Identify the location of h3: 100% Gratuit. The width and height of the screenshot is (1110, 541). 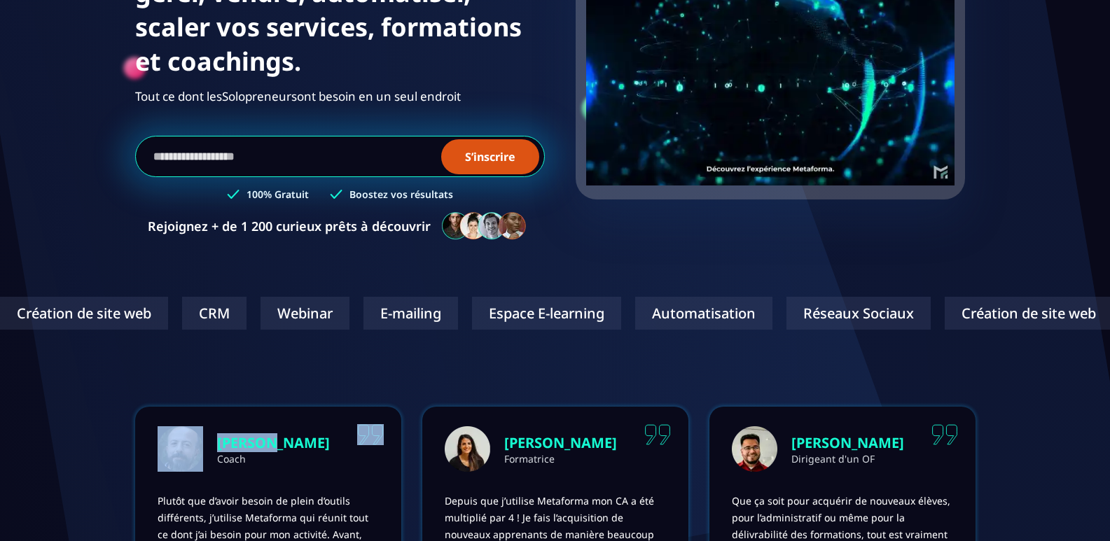
(277, 194).